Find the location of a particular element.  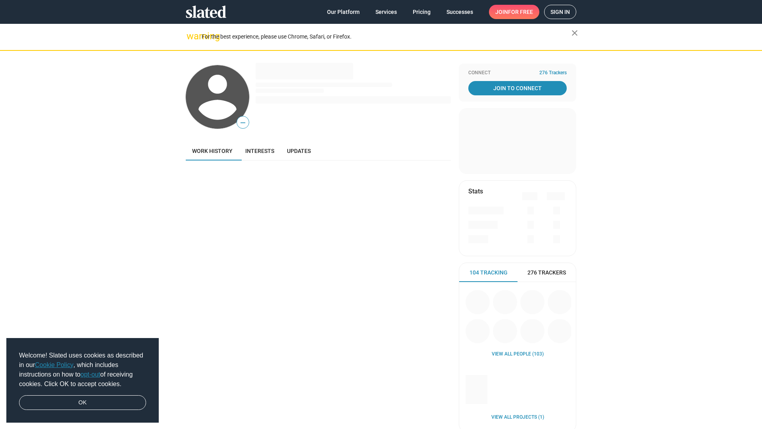

a: Updates is located at coordinates (299, 151).